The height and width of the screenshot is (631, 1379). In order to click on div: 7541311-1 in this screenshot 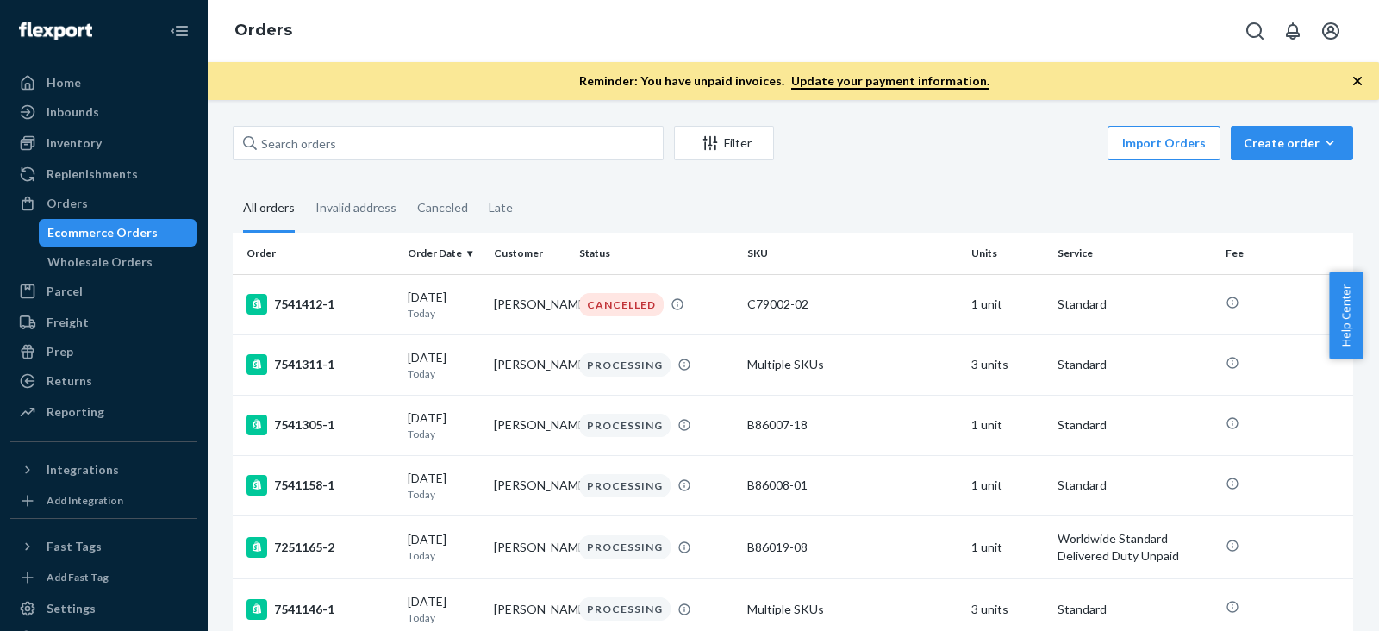, I will do `click(320, 365)`.